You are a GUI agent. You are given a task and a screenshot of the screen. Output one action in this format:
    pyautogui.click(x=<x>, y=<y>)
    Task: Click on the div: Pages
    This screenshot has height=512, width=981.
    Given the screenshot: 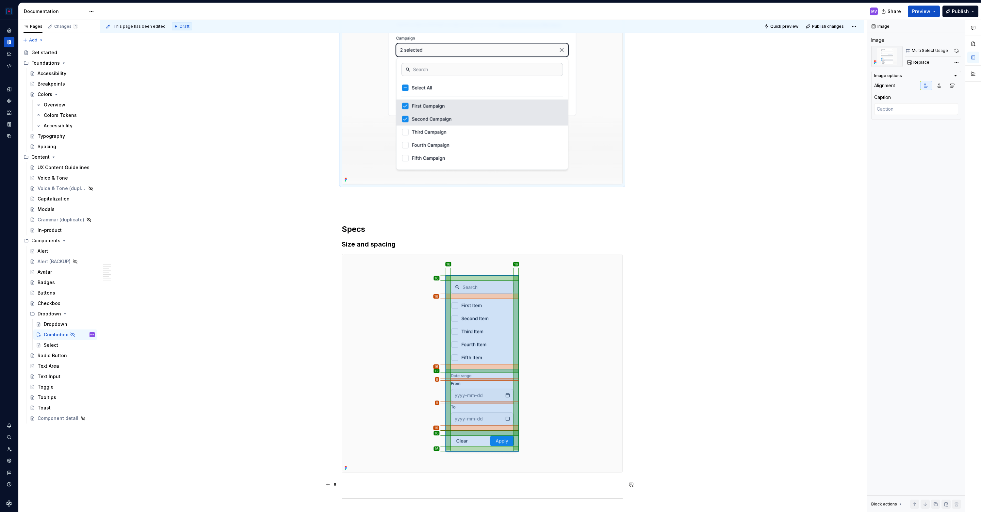 What is the action you would take?
    pyautogui.click(x=33, y=26)
    